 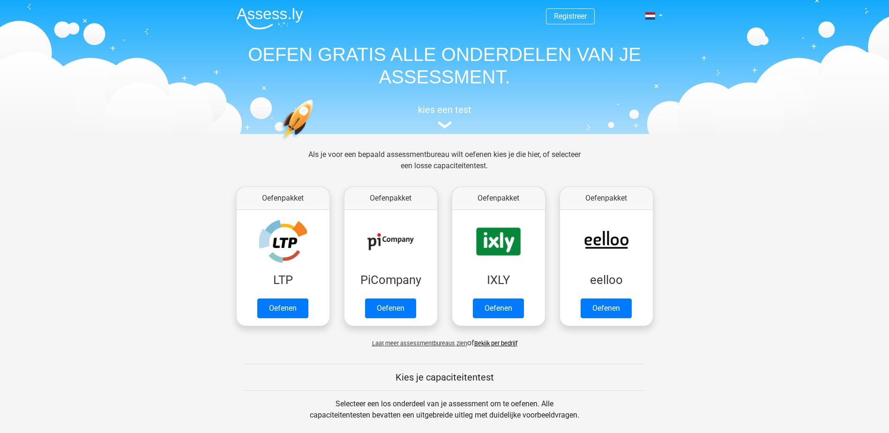 I want to click on a: kies een test, so click(x=445, y=116).